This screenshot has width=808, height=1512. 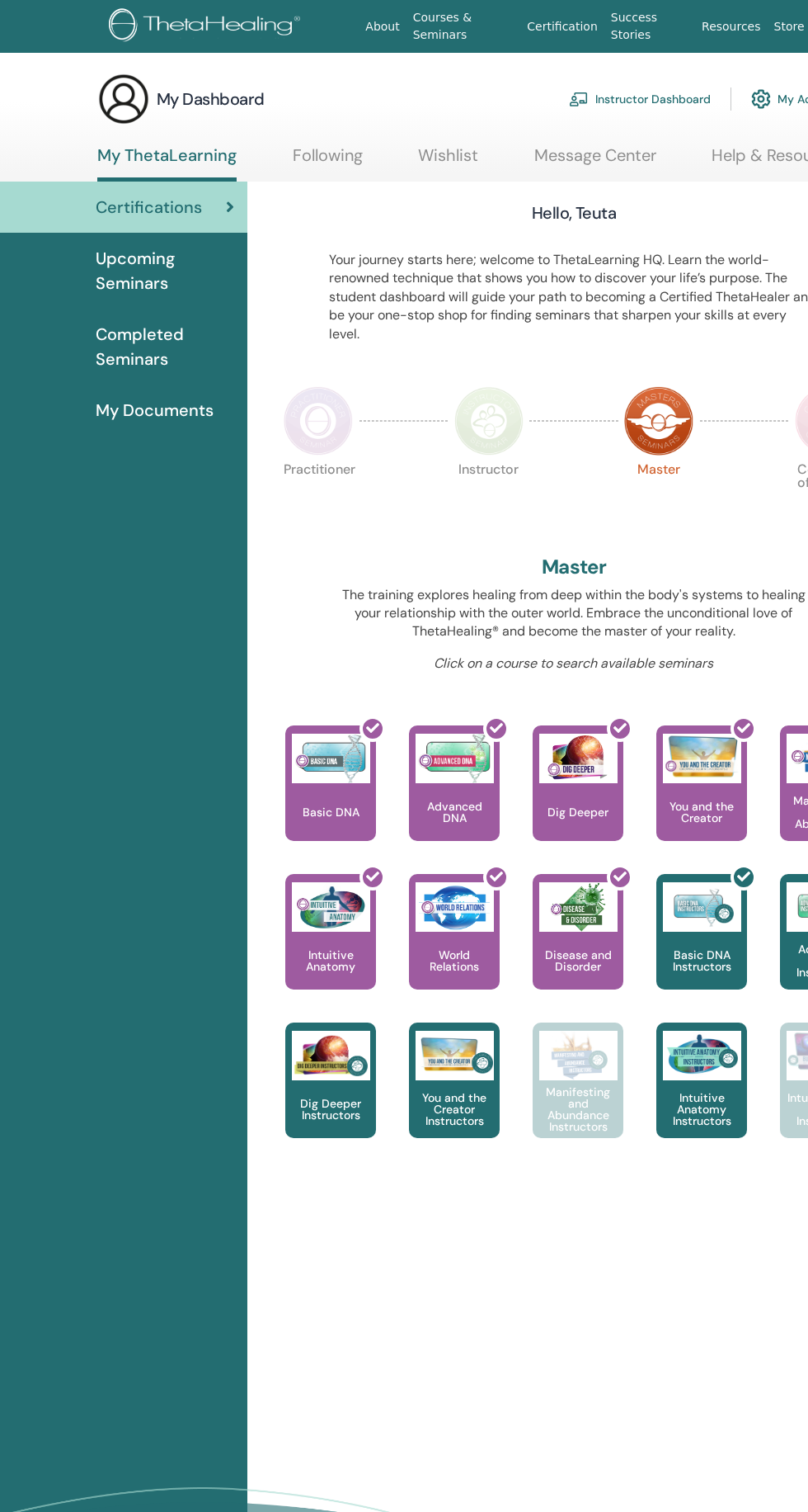 I want to click on img: logo.png, so click(x=207, y=26).